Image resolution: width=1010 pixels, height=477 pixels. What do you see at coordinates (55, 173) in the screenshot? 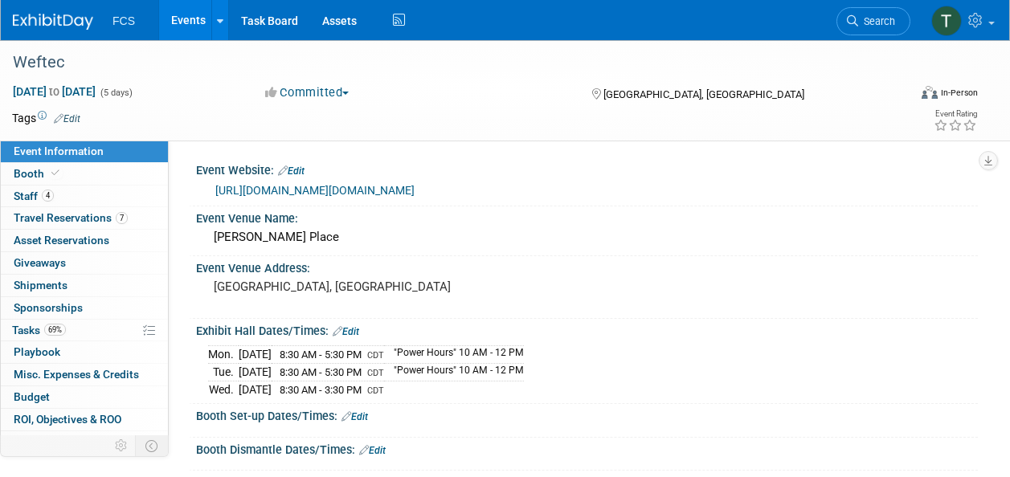
I see `i: Booth reservation complete` at bounding box center [55, 173].